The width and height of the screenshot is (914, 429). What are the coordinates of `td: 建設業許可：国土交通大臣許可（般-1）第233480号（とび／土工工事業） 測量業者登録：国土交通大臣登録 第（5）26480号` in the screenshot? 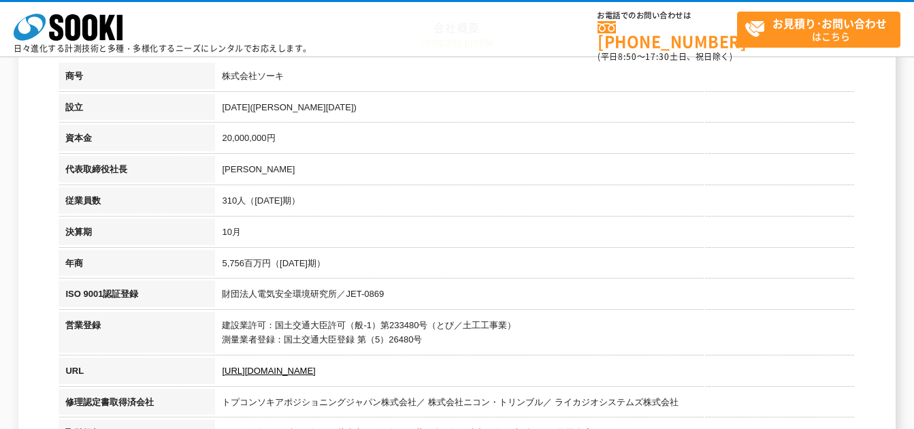 It's located at (535, 334).